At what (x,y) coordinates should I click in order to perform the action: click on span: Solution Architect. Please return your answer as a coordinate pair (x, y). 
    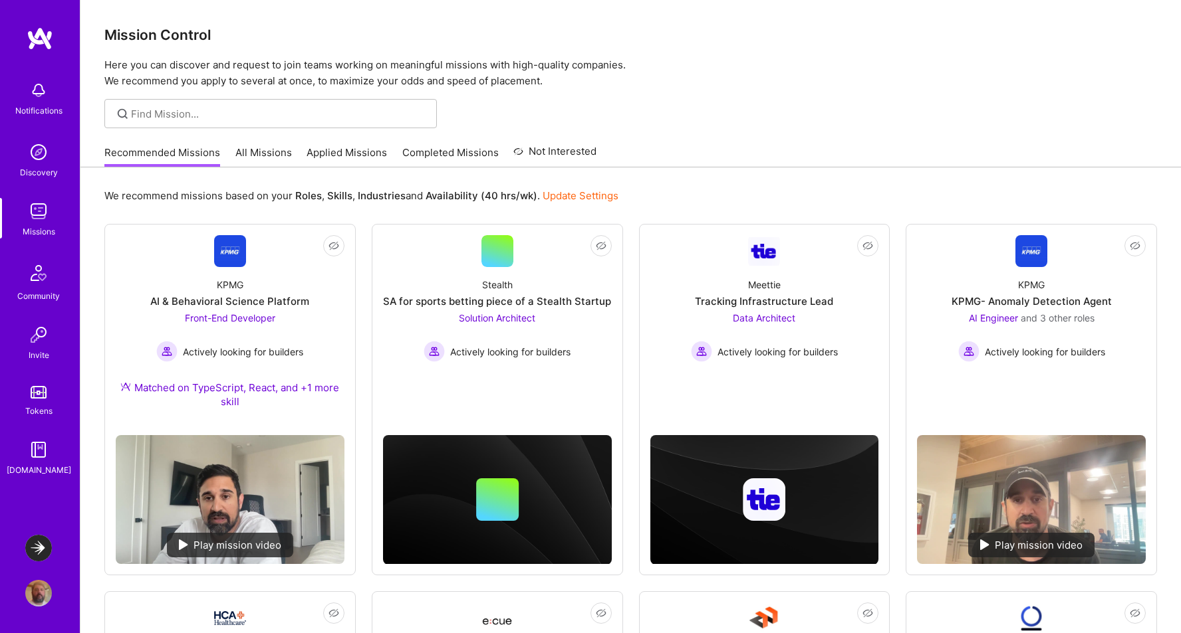
    Looking at the image, I should click on (497, 318).